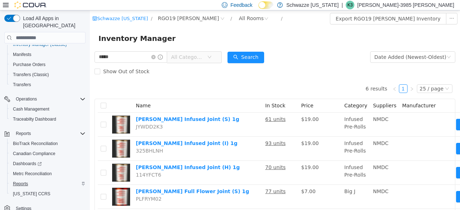  I want to click on span: Metrc Reconciliation, so click(32, 174).